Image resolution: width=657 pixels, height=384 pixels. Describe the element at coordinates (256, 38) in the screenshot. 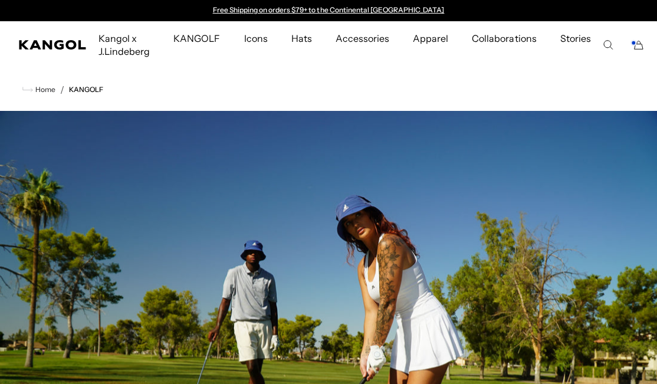

I see `span: Icons` at that location.